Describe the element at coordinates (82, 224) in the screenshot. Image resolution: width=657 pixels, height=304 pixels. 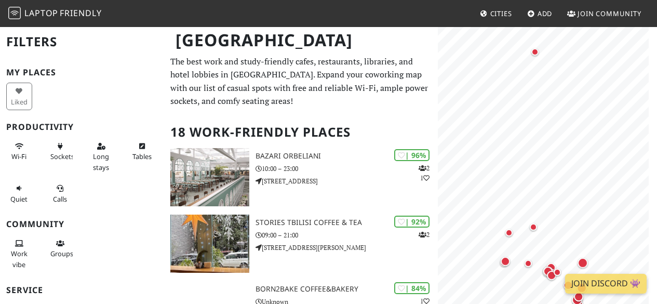
I see `h3: Community` at that location.